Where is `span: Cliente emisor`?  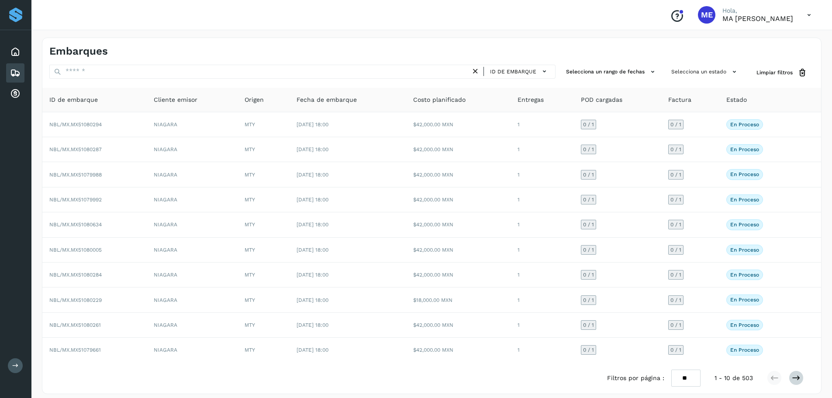 span: Cliente emisor is located at coordinates (176, 100).